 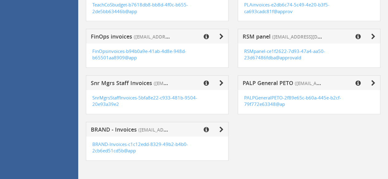 What do you see at coordinates (140, 8) in the screenshot?
I see `a: TeachCoSbudget-b7618db8-bb8d-4f0c-b655-2de5bb63446b@app` at bounding box center [140, 8].